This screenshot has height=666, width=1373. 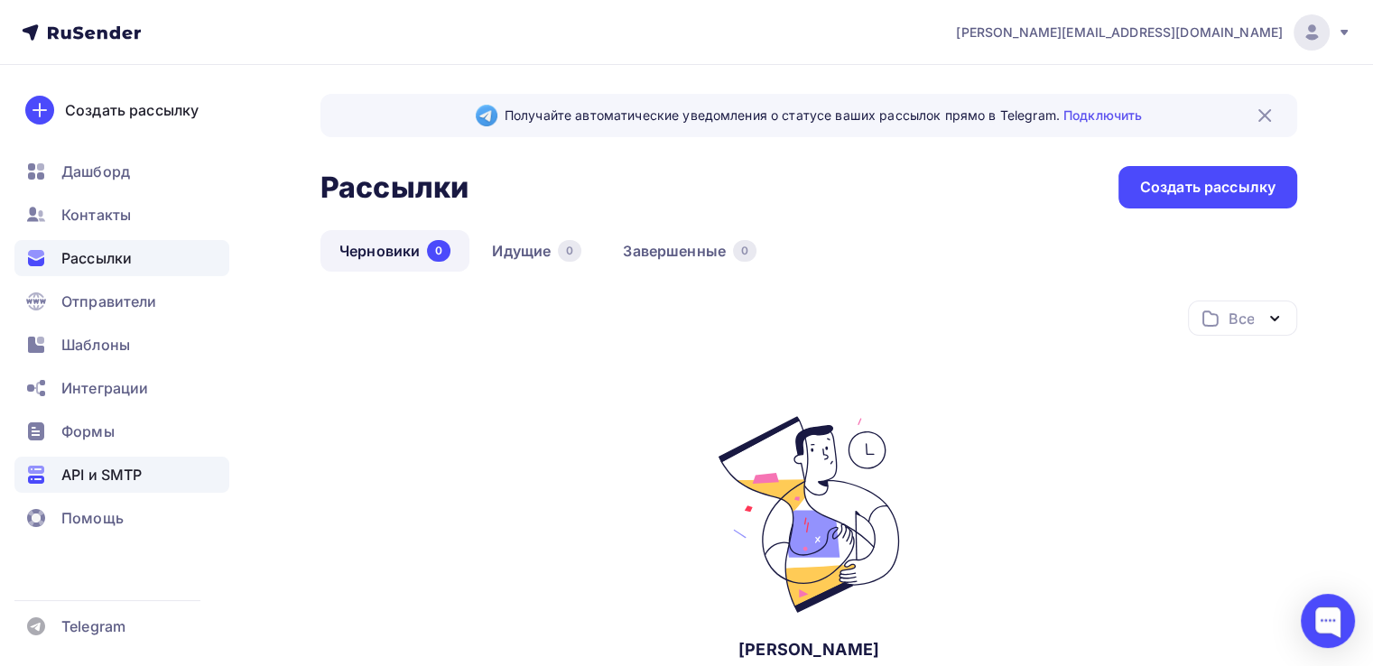 I want to click on a: Контакты, so click(x=122, y=215).